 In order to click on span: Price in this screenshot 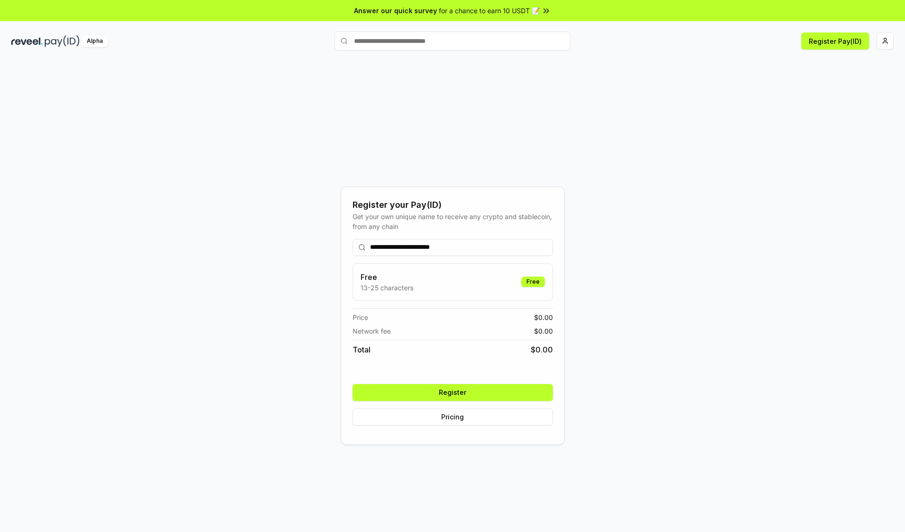, I will do `click(360, 317)`.